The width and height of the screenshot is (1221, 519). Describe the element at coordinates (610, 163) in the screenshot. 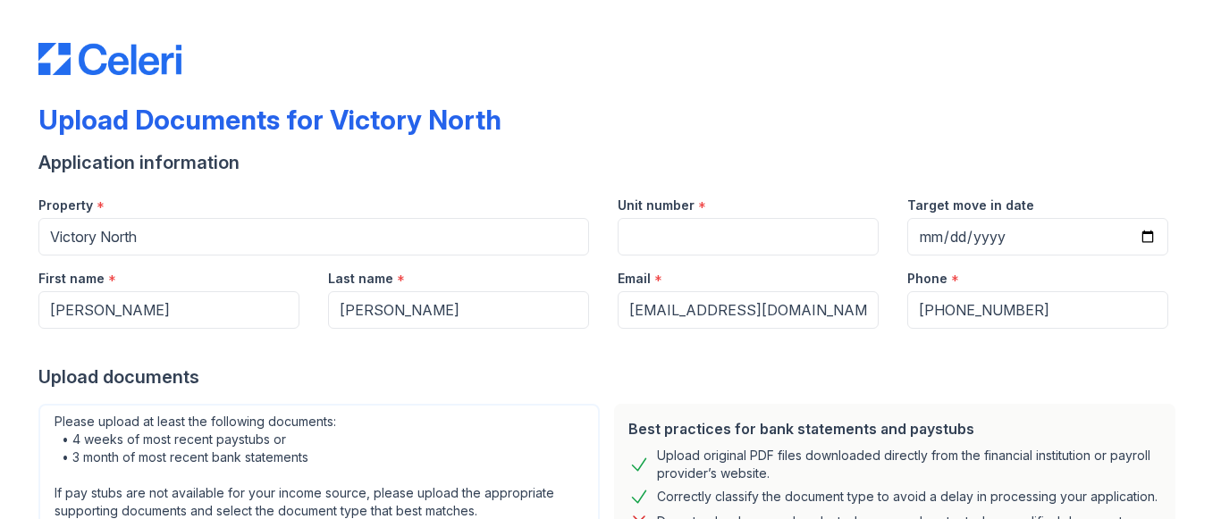

I see `div: Application information` at that location.